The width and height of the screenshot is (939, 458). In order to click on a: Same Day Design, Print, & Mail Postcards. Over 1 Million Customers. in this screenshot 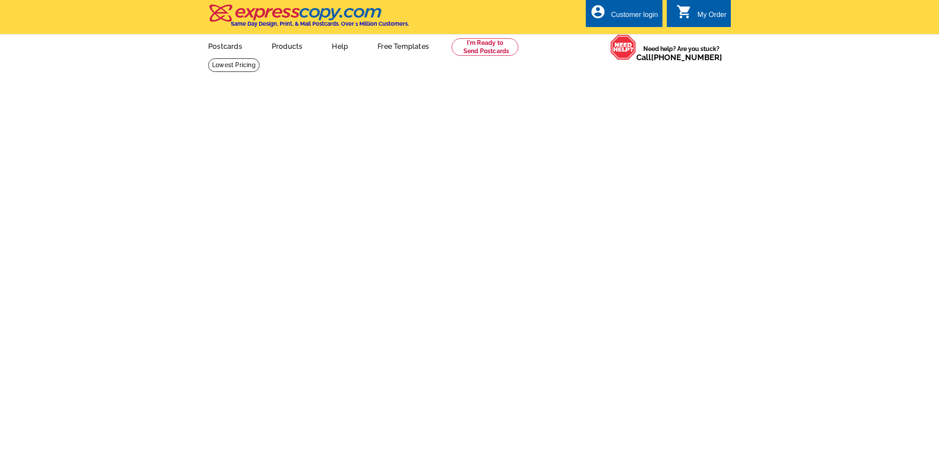, I will do `click(308, 19)`.